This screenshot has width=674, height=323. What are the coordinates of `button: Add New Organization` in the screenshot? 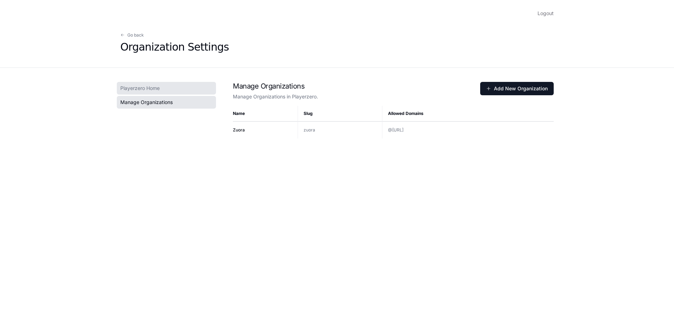 It's located at (517, 89).